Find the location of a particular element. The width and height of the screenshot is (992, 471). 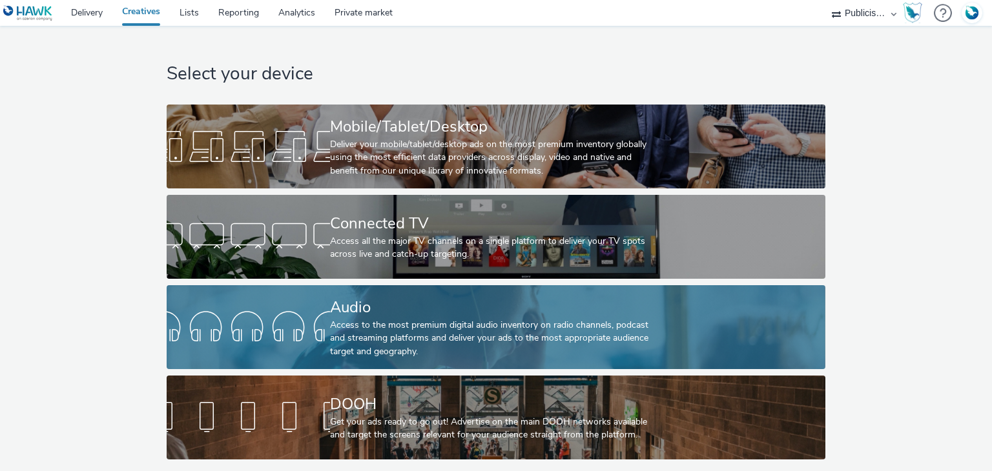

a: AudioAccess to the most premium digital audio inventory on radio channels, podcast and streaming ... is located at coordinates (495, 327).